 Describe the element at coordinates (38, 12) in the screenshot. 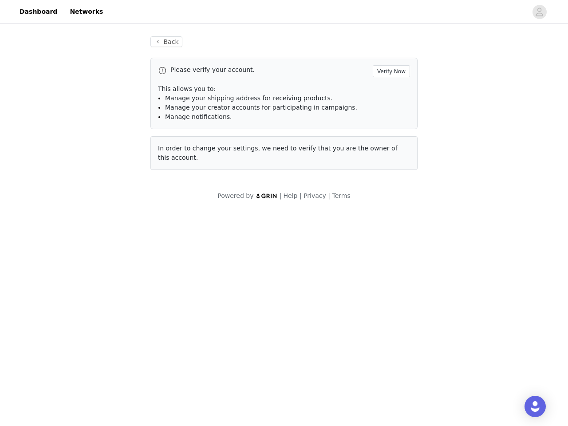

I see `a: Dashboard` at that location.